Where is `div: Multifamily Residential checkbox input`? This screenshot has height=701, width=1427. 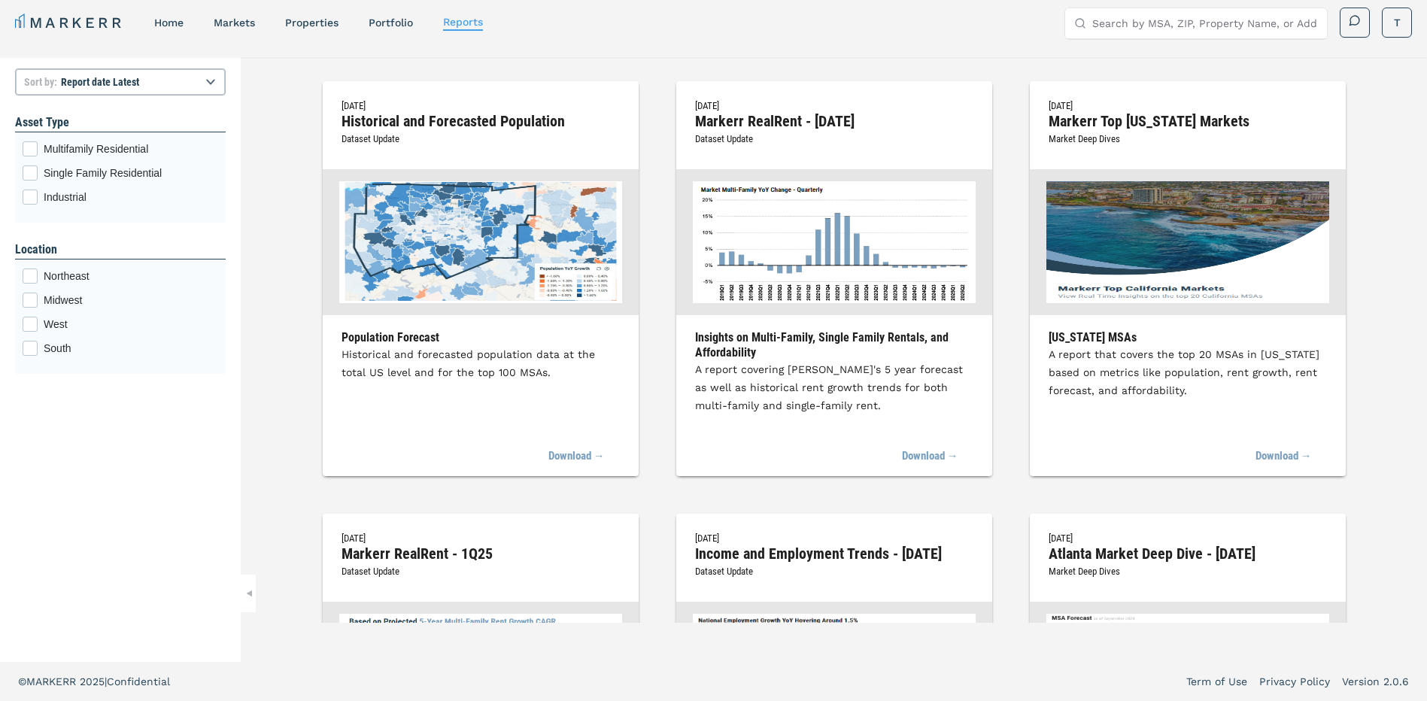 div: Multifamily Residential checkbox input is located at coordinates (120, 149).